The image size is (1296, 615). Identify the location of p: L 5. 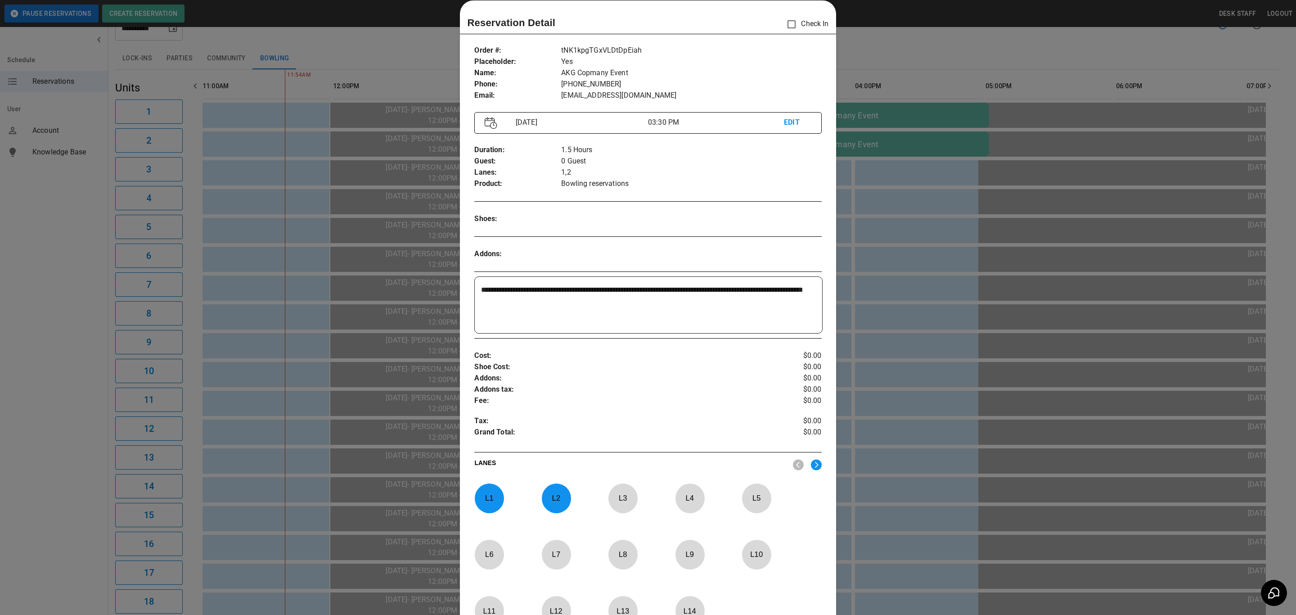
(757, 498).